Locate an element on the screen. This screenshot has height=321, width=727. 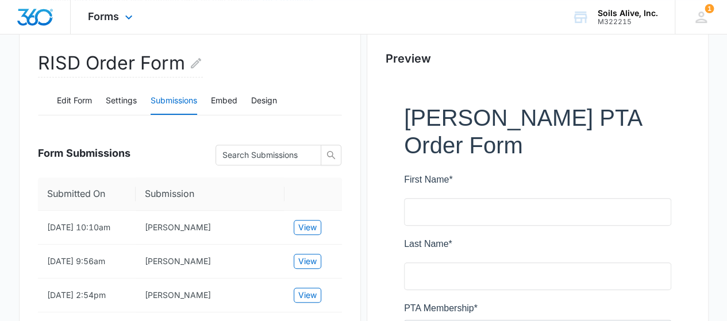
span: 1 is located at coordinates (709, 9).